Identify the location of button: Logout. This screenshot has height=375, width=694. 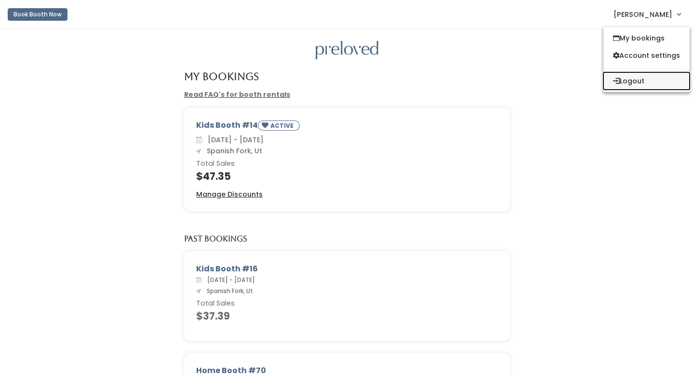
(646, 81).